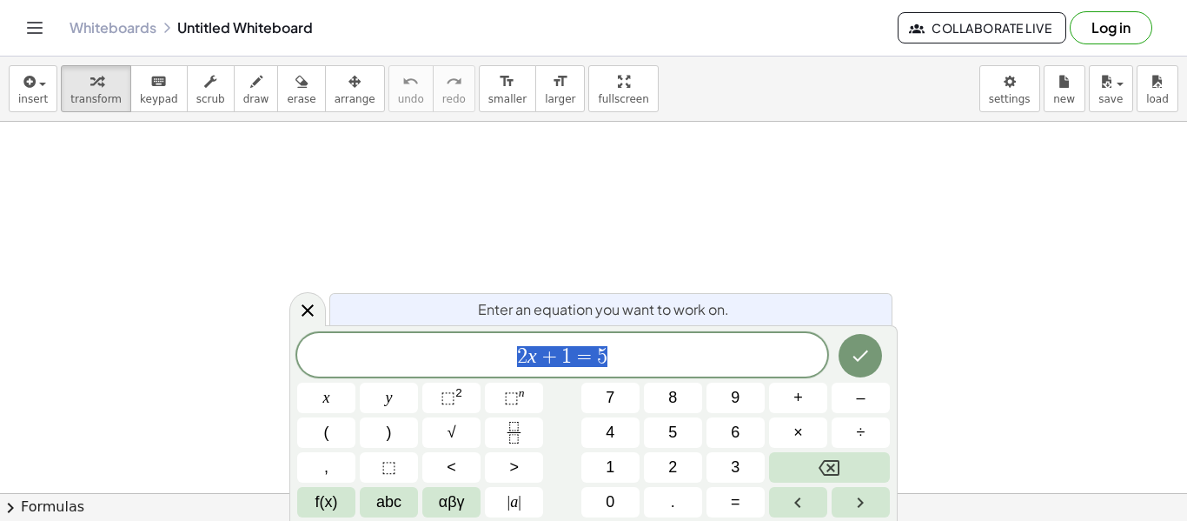 This screenshot has height=521, width=1187. What do you see at coordinates (610, 467) in the screenshot?
I see `button: 1` at bounding box center [610, 467].